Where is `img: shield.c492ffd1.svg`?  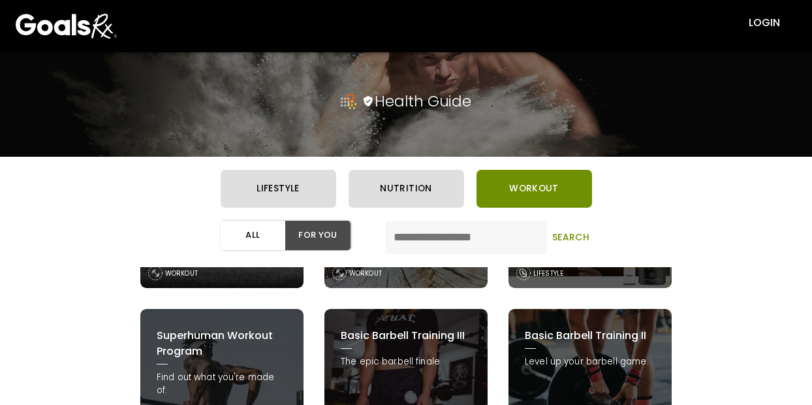
img: shield.c492ffd1.svg is located at coordinates (368, 101).